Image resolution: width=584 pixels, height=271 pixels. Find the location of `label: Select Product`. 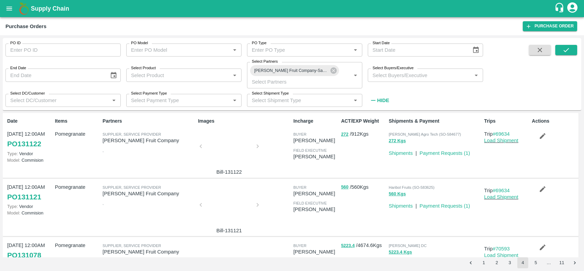

label: Select Product is located at coordinates (143, 68).